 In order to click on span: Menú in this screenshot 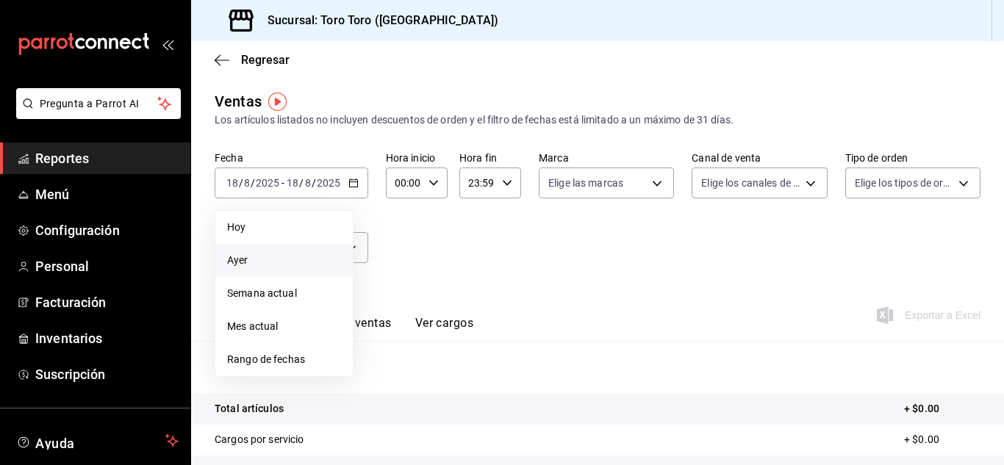, I will do `click(107, 194)`.